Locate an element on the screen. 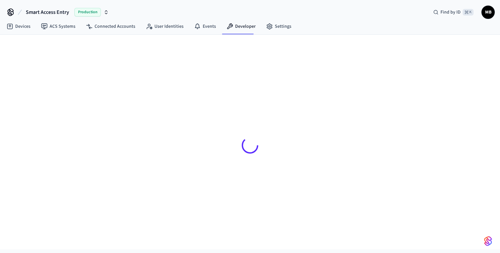  button: MB is located at coordinates (488, 12).